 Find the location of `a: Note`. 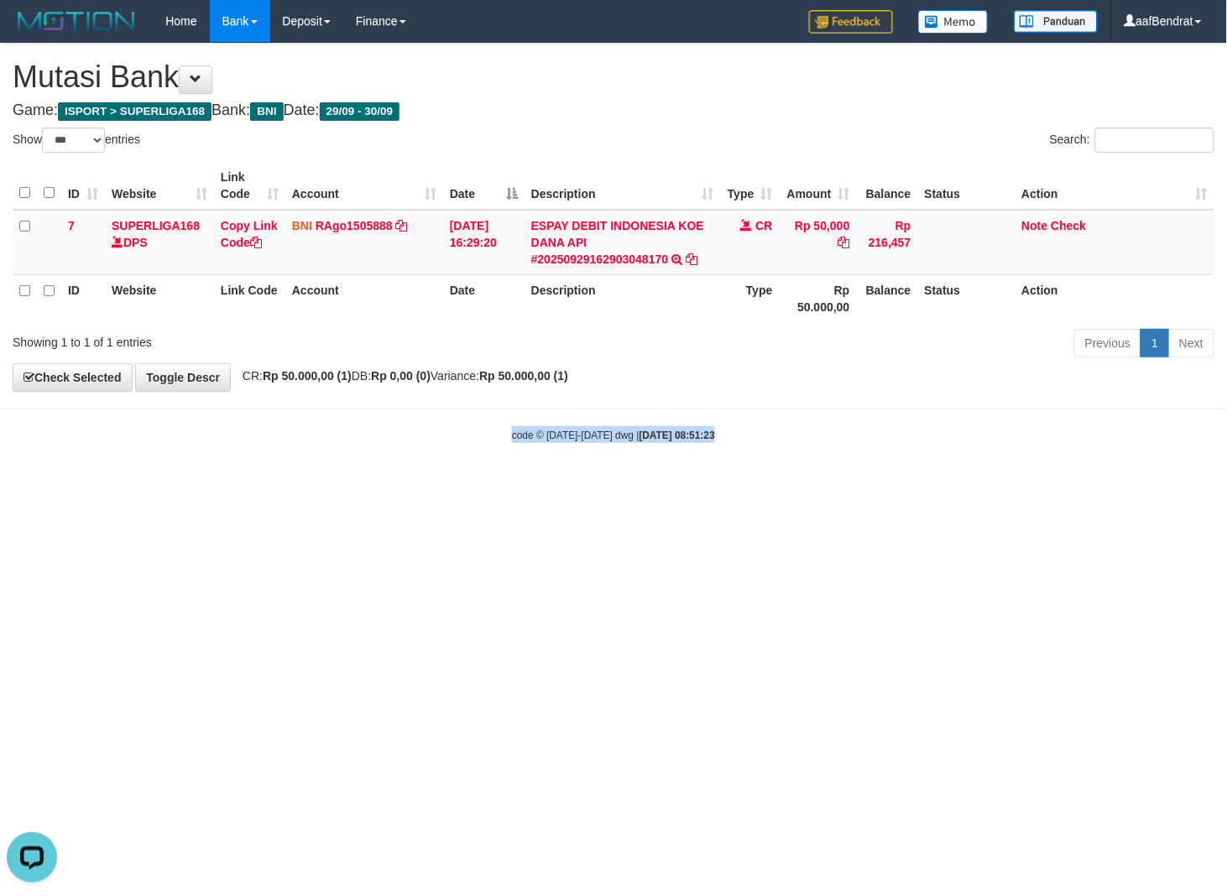

a: Note is located at coordinates (1034, 226).